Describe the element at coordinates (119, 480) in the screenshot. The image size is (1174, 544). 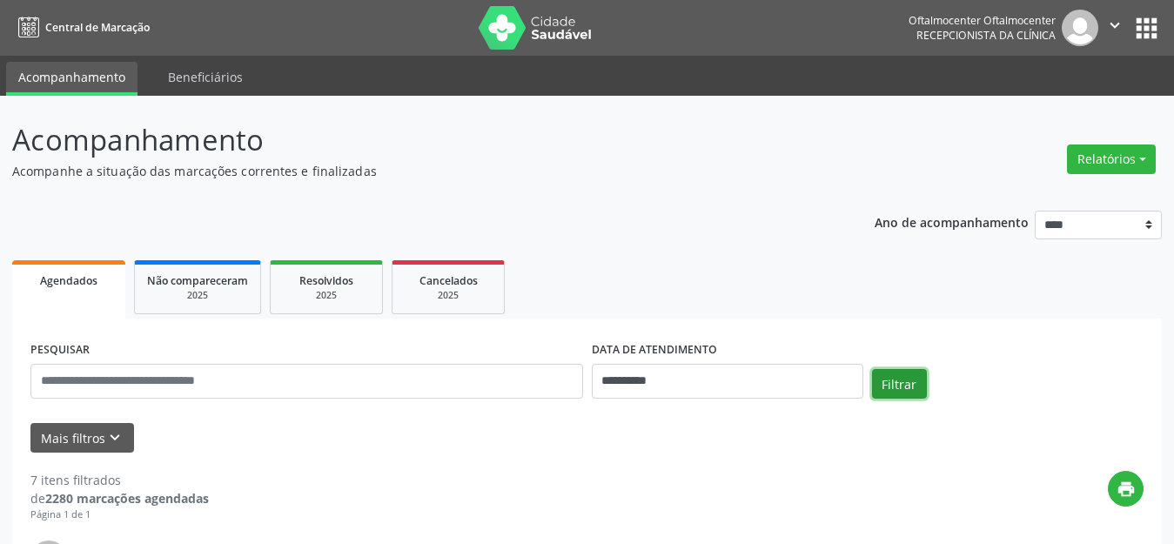
I see `div: 7 itens filtrados` at that location.